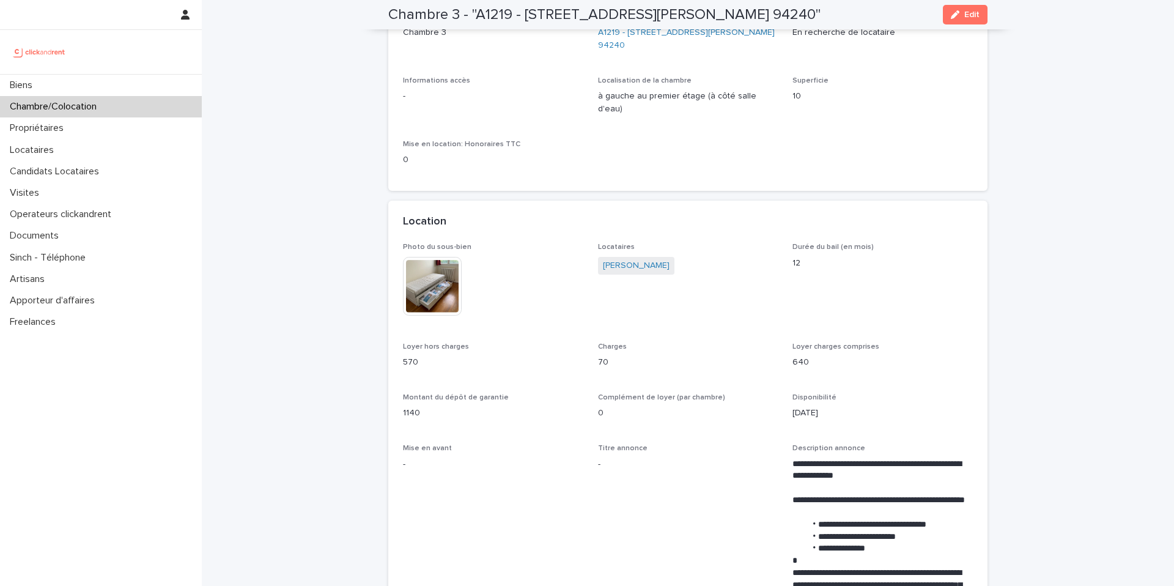 The image size is (1174, 586). Describe the element at coordinates (462, 144) in the screenshot. I see `span: Mise en location: Honoraires TTC` at that location.